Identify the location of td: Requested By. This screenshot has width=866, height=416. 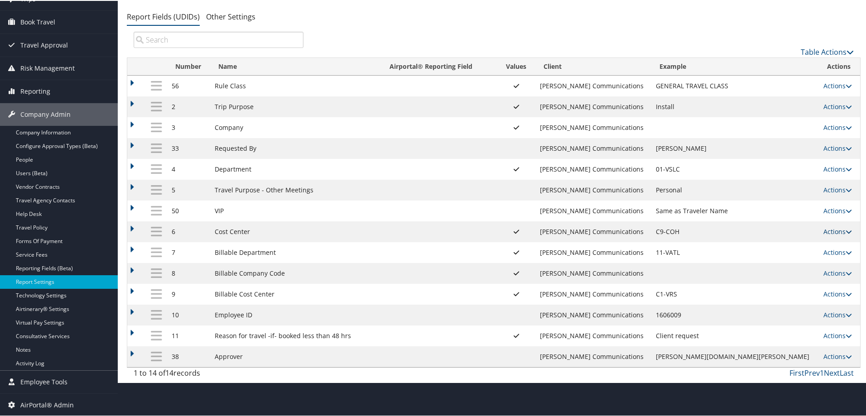
(295, 148).